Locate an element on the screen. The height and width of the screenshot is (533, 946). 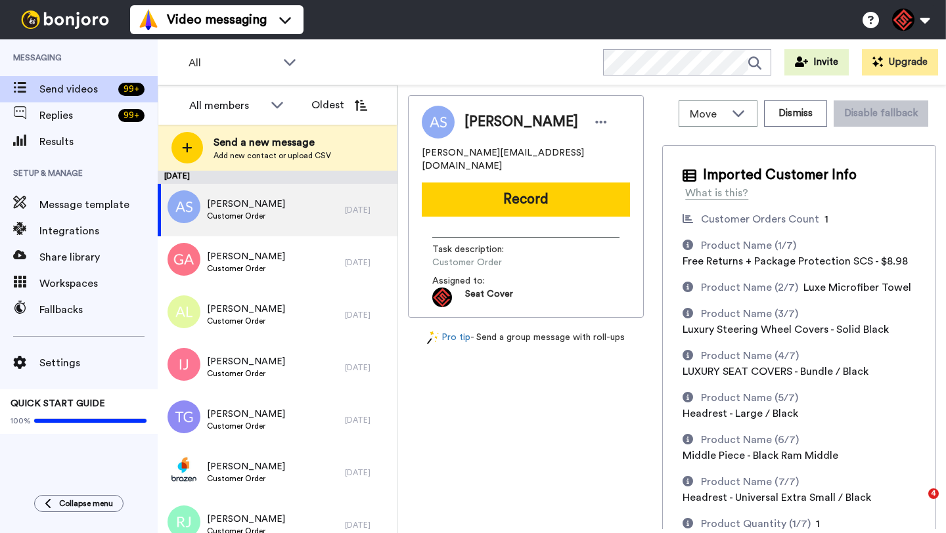
span: 4 is located at coordinates (933, 494).